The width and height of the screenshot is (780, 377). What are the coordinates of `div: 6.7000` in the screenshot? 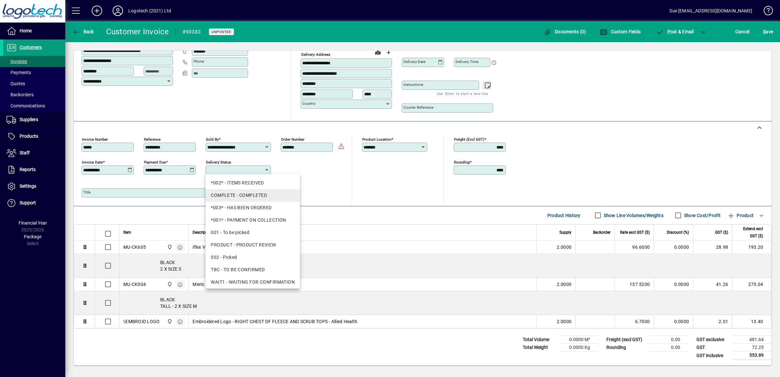 It's located at (634, 322).